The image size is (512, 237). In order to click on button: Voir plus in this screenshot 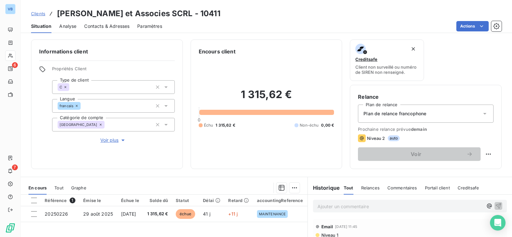, I will do `click(113, 140)`.